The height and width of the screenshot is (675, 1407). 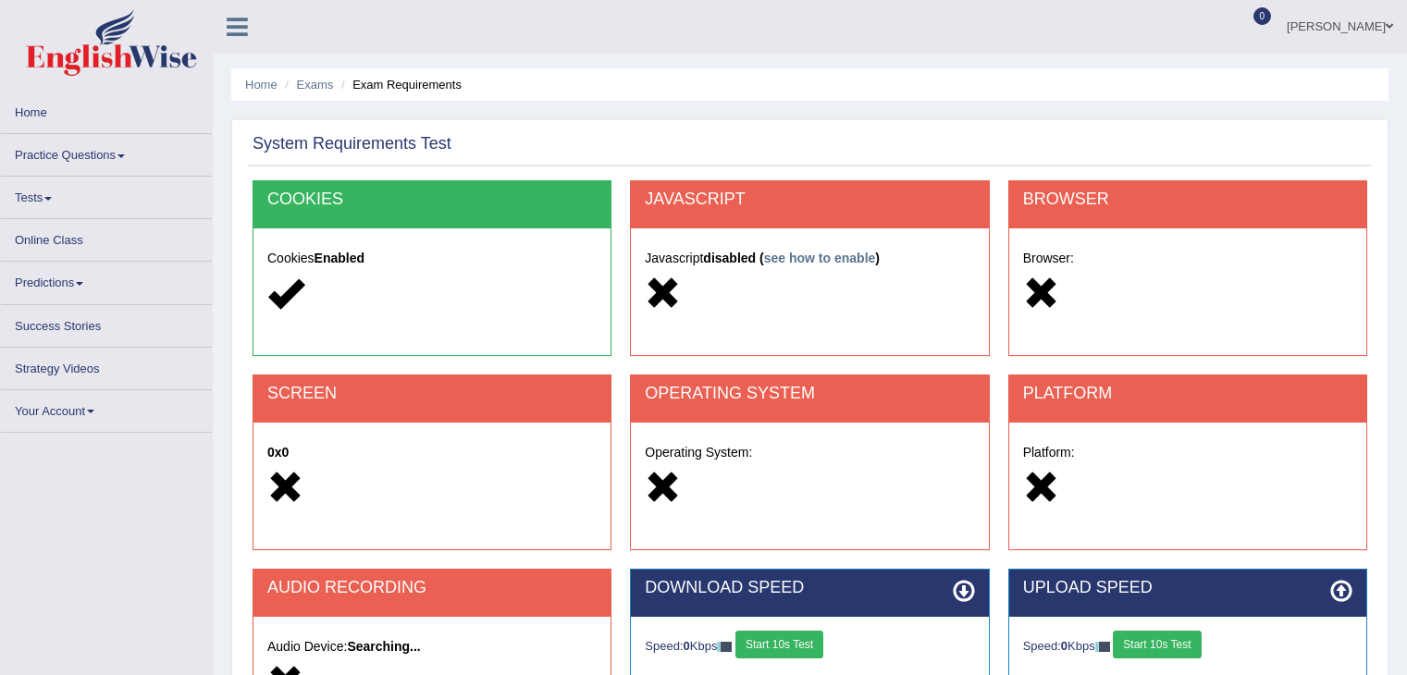 I want to click on h2: PLATFORM, so click(x=1188, y=394).